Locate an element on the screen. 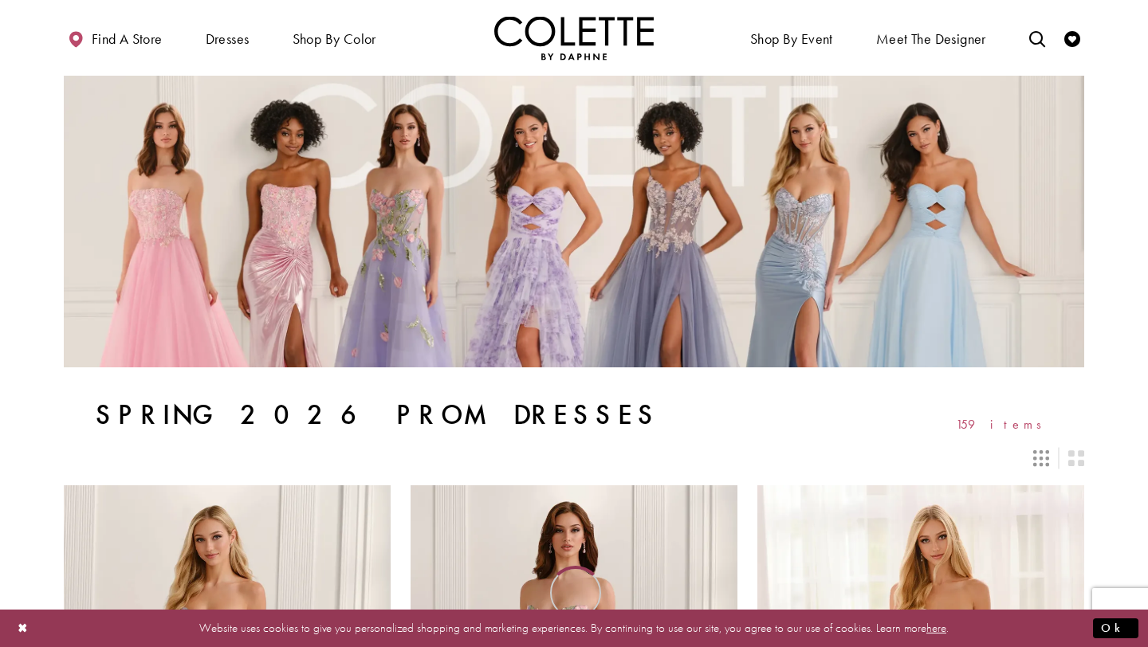  span: Switch layout to 3 columns is located at coordinates (1041, 458).